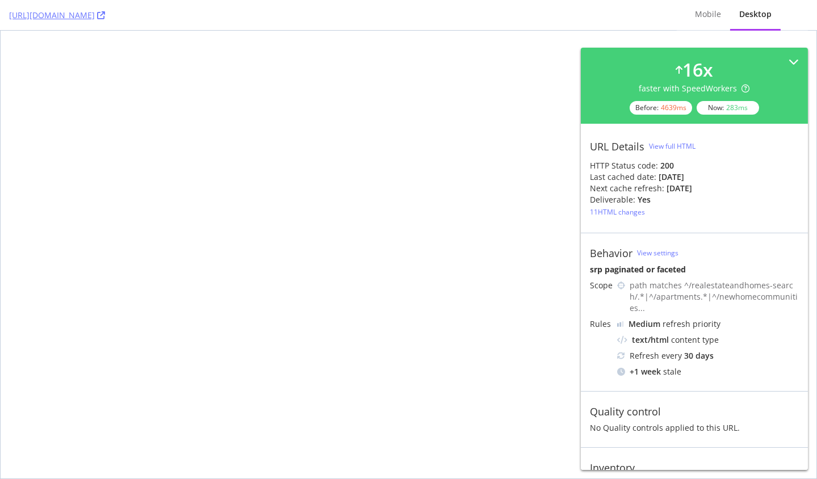 Image resolution: width=817 pixels, height=479 pixels. I want to click on div: Yes, so click(644, 200).